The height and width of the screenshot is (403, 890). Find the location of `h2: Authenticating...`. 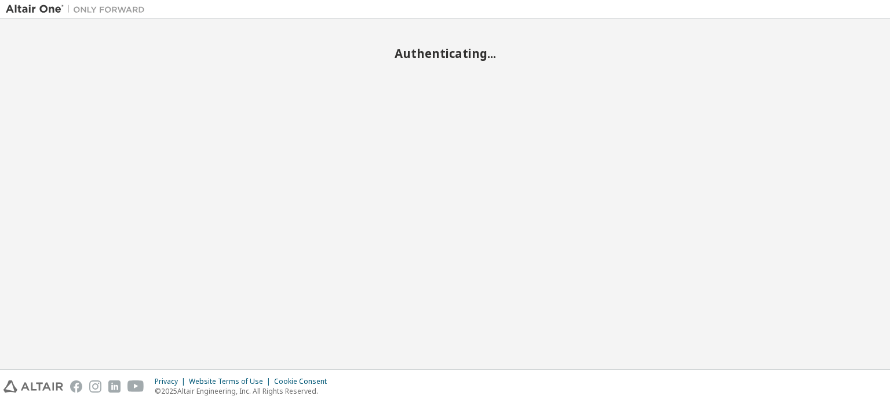

h2: Authenticating... is located at coordinates (445, 53).